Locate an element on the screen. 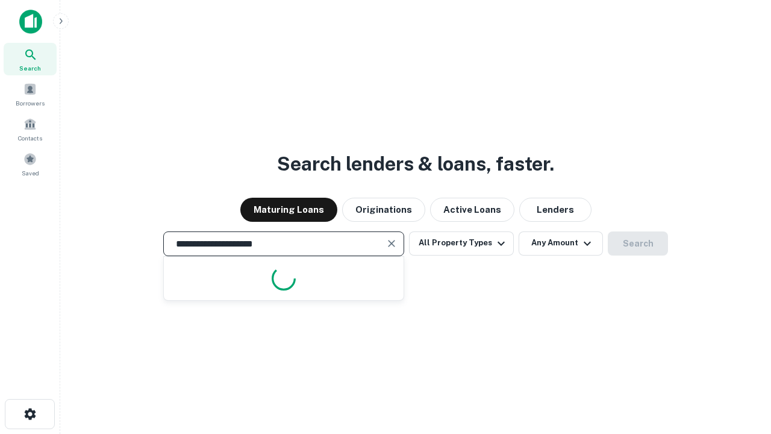  a: Contacts is located at coordinates (30, 129).